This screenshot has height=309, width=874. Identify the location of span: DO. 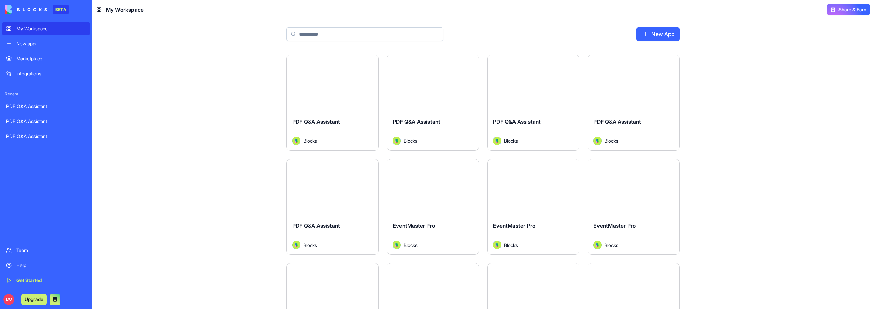
(9, 300).